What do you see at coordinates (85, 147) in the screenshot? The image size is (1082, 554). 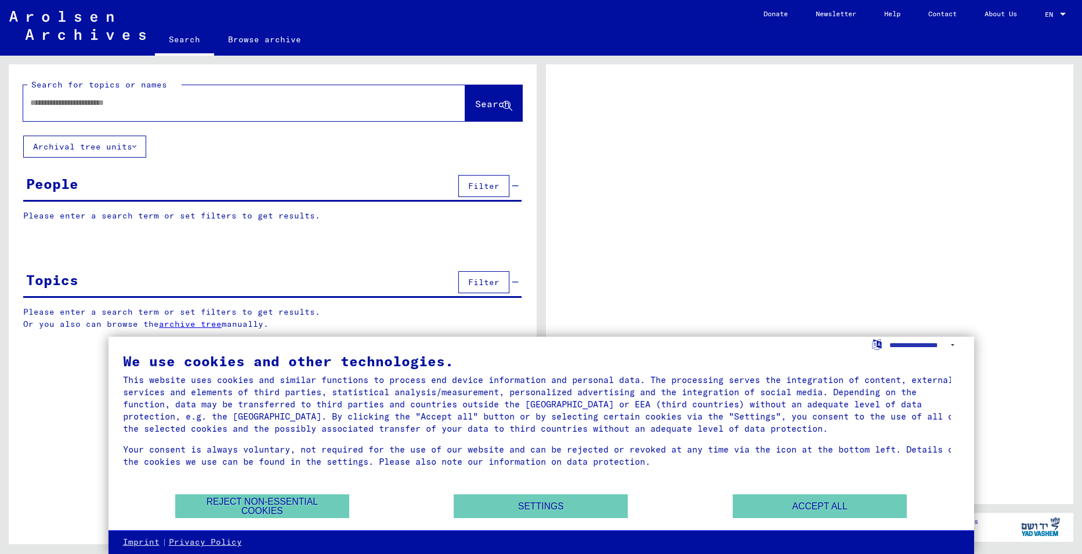 I see `button: Archival tree units` at bounding box center [85, 147].